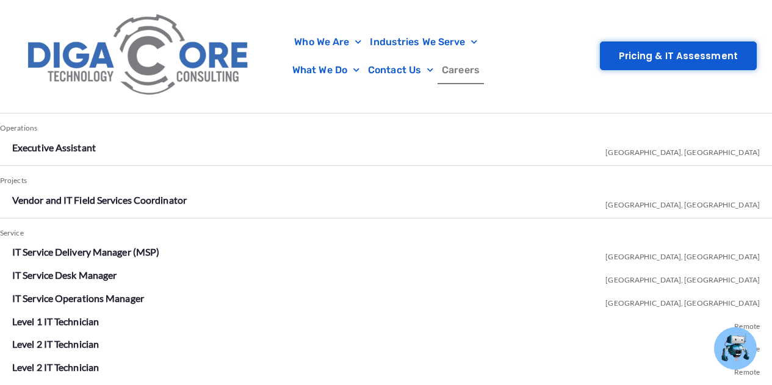 This screenshot has width=772, height=385. What do you see at coordinates (64, 275) in the screenshot?
I see `a: IT Service Desk Manager` at bounding box center [64, 275].